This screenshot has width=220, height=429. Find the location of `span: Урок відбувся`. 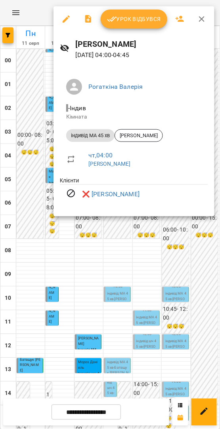

span: Урок відбувся is located at coordinates (134, 19).